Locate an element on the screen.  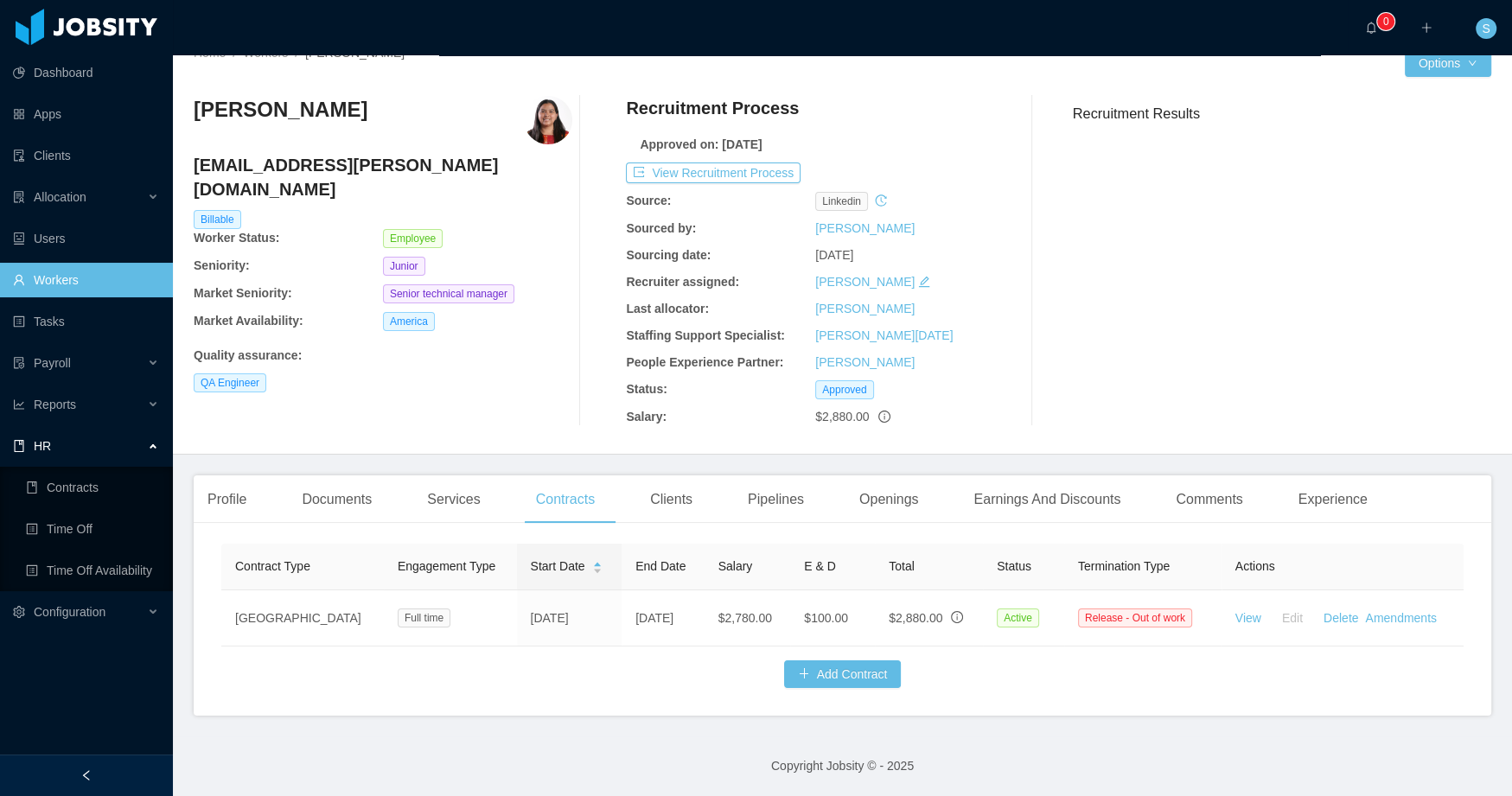
sup: 0 is located at coordinates (1386, 22).